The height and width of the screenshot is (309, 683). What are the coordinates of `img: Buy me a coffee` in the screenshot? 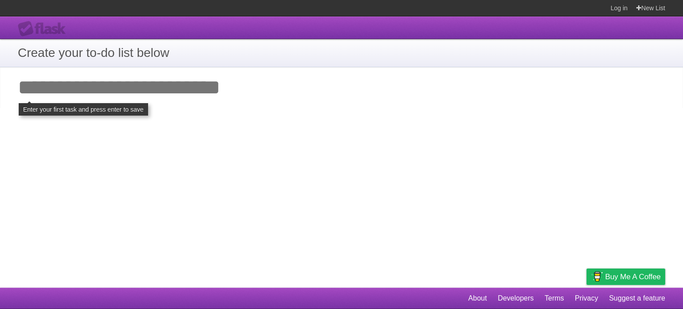 It's located at (596, 276).